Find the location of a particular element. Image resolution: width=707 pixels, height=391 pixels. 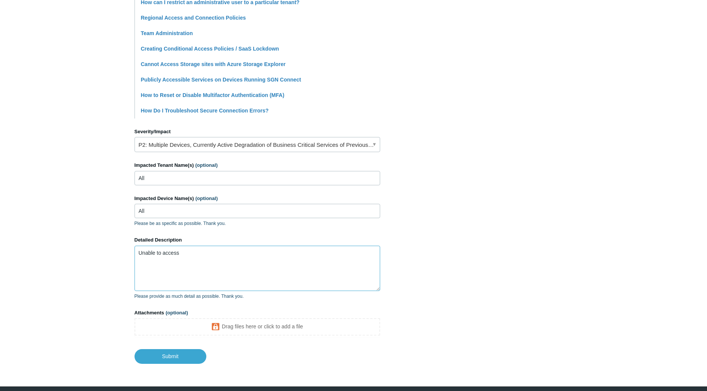

a: Creating Conditional Access Policies / SaaS Lockdown is located at coordinates (210, 49).